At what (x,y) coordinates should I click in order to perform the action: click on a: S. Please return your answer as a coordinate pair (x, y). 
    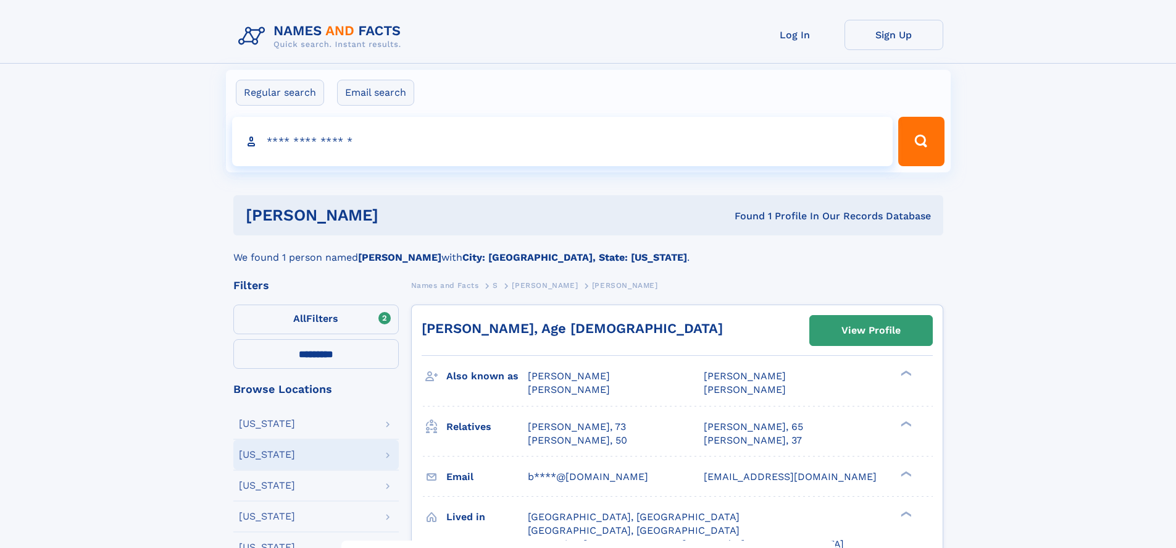
    Looking at the image, I should click on (495, 285).